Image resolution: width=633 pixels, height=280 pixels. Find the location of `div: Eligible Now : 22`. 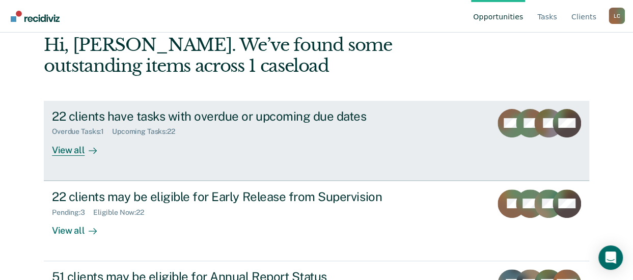

div: Eligible Now : 22 is located at coordinates (123, 212).